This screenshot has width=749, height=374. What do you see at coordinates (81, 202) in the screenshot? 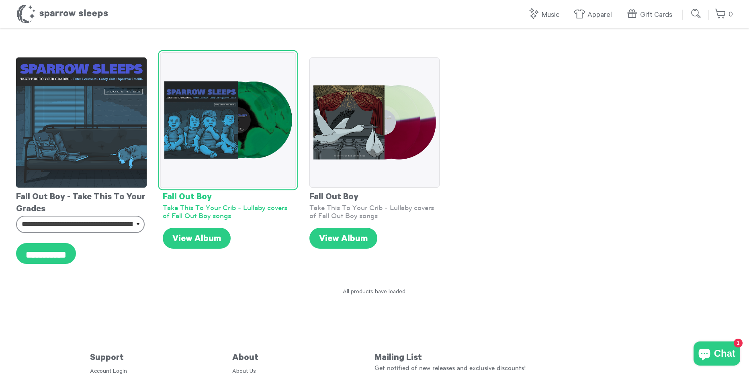
I see `div: Fall Out Boy - Take This To Your Grades` at bounding box center [81, 202].